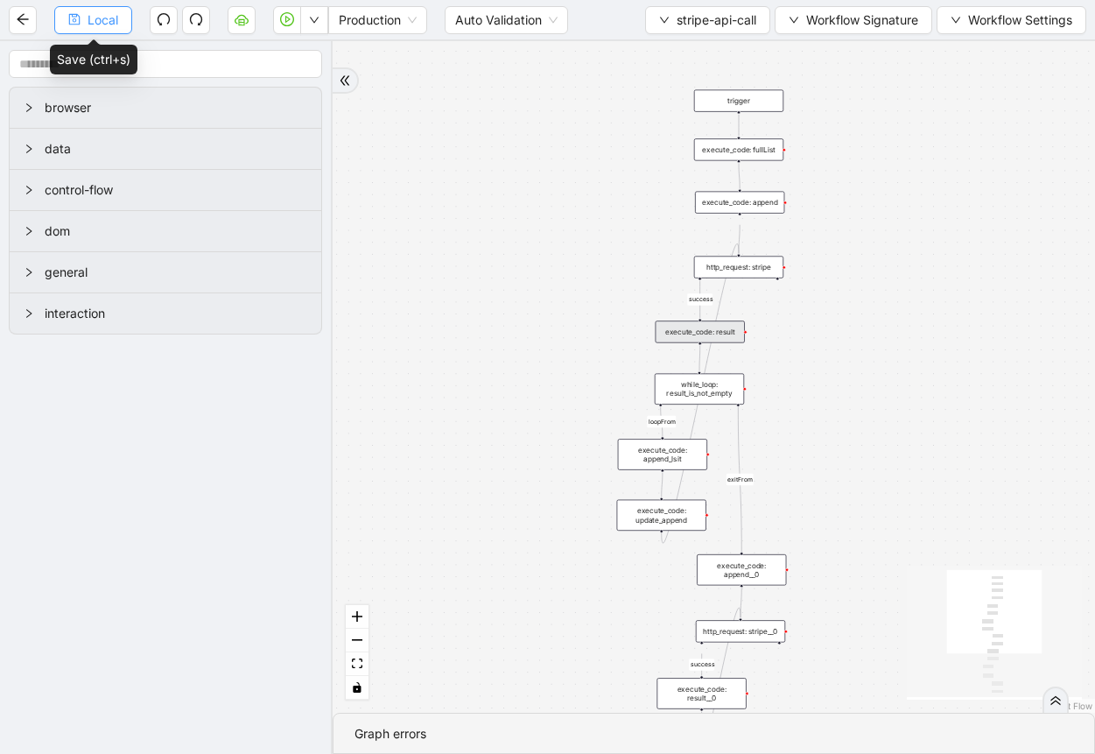 This screenshot has height=754, width=1095. I want to click on div: control-flow, so click(165, 190).